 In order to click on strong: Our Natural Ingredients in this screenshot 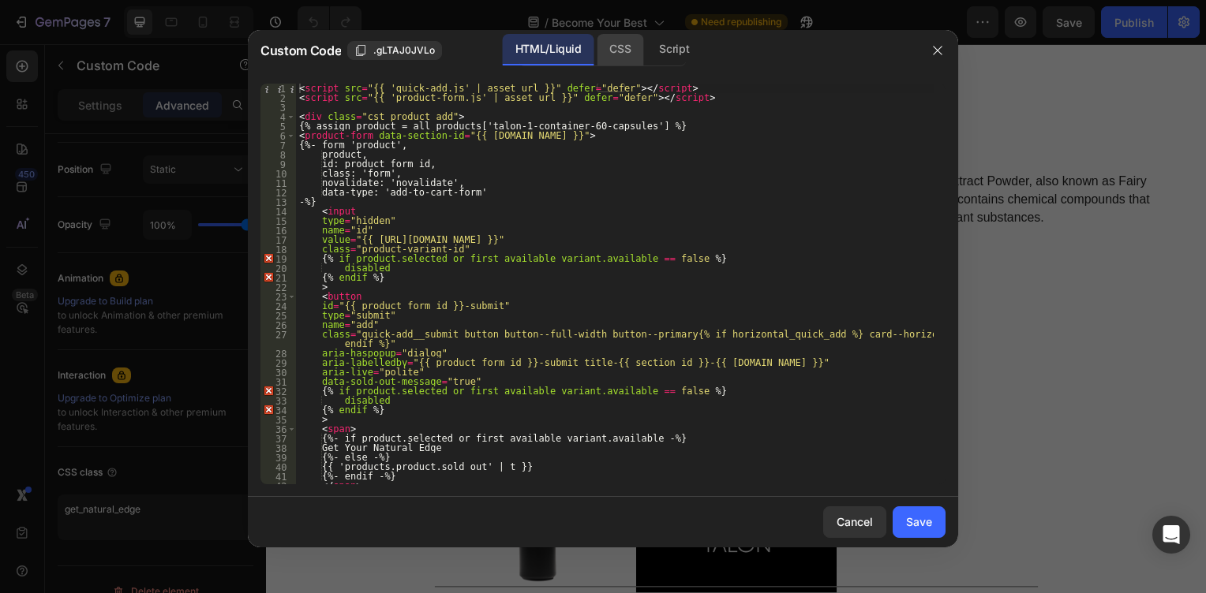, I will do `click(473, 84)`.